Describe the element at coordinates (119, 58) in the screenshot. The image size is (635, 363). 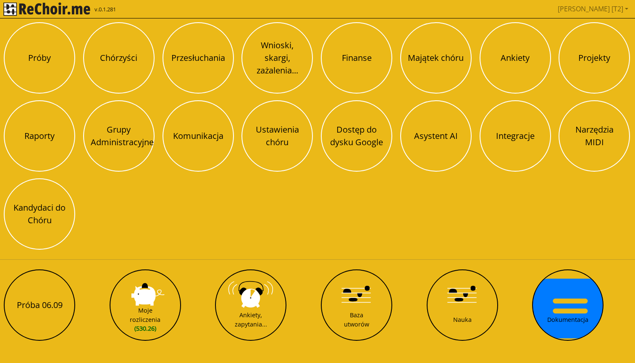
I see `button: Chórzyści` at that location.